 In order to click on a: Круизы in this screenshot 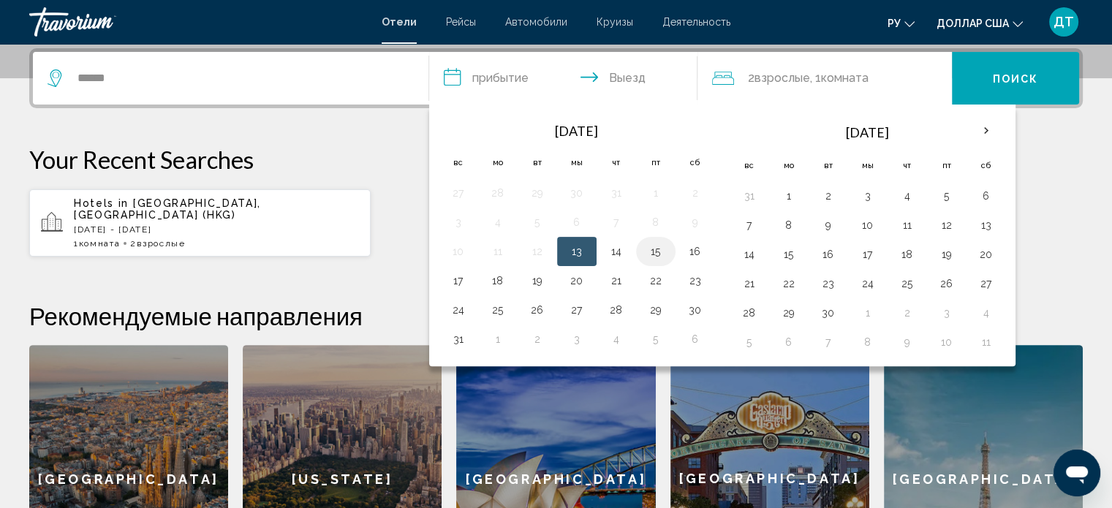, I will do `click(615, 22)`.